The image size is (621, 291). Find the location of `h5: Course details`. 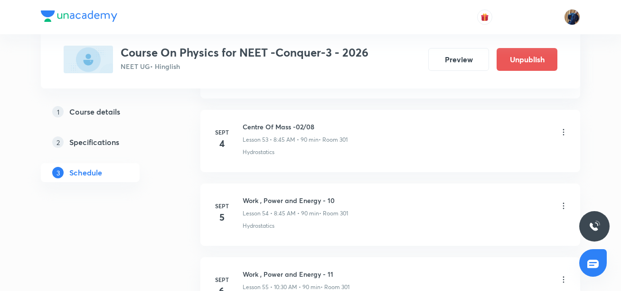

h5: Course details is located at coordinates (94, 112).